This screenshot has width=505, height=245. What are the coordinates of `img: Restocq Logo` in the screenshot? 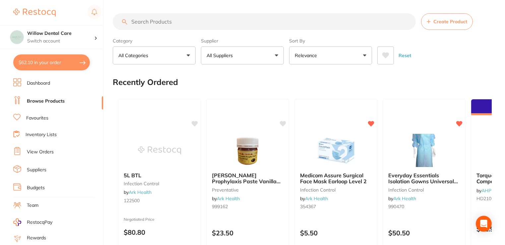 It's located at (34, 13).